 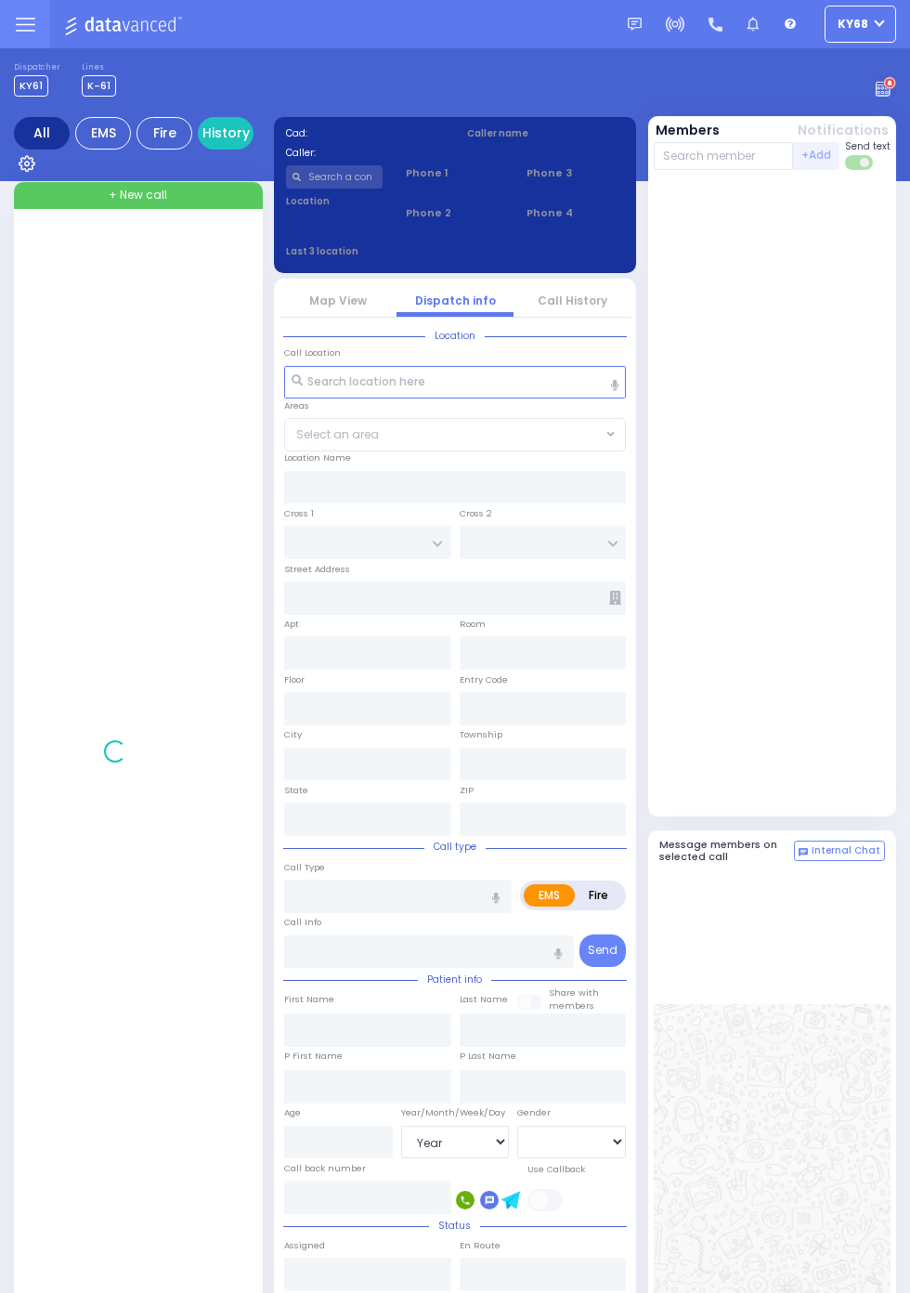 What do you see at coordinates (318, 458) in the screenshot?
I see `label: Location Name` at bounding box center [318, 458].